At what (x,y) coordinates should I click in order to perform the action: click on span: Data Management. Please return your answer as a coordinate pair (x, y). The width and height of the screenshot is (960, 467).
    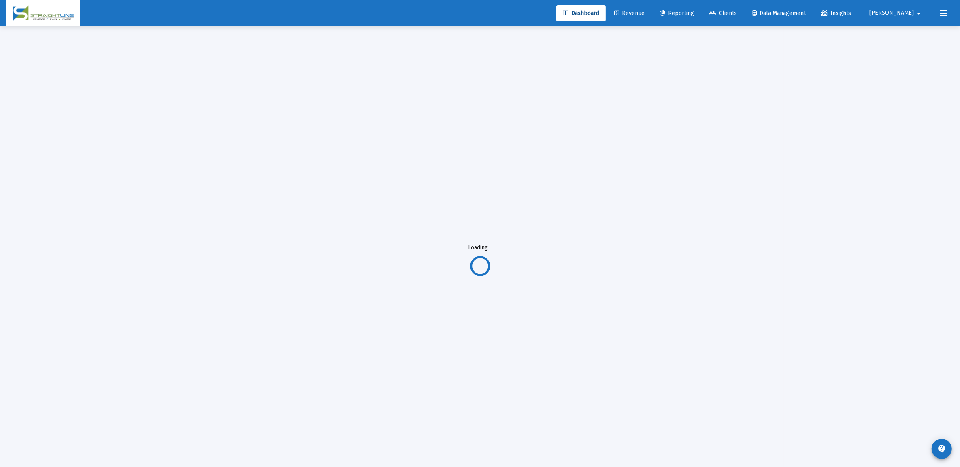
    Looking at the image, I should click on (778, 13).